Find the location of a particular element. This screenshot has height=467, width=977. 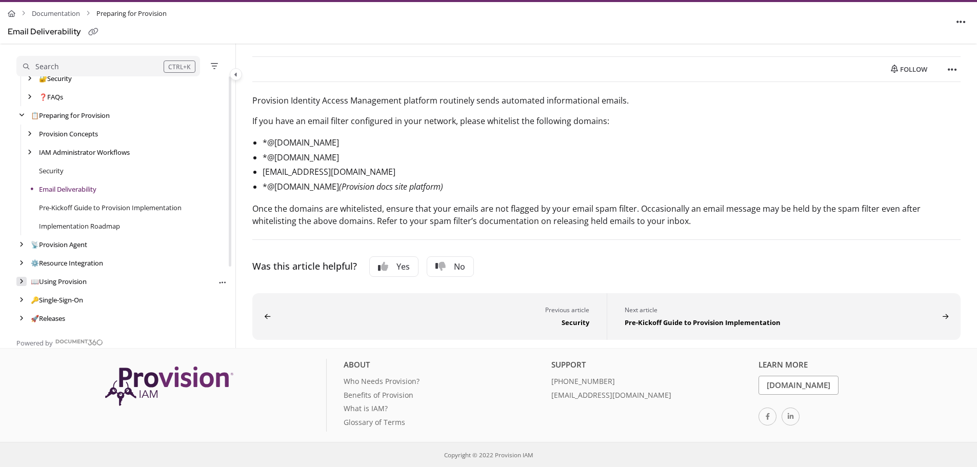

button: Yes is located at coordinates (394, 267).